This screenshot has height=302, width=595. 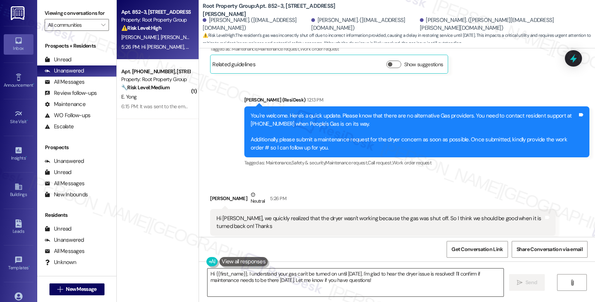 What do you see at coordinates (81, 289) in the screenshot?
I see `span: New Message` at bounding box center [81, 289].